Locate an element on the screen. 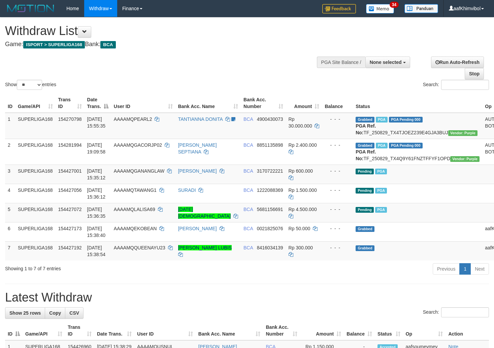  th: Status is located at coordinates (418, 103).